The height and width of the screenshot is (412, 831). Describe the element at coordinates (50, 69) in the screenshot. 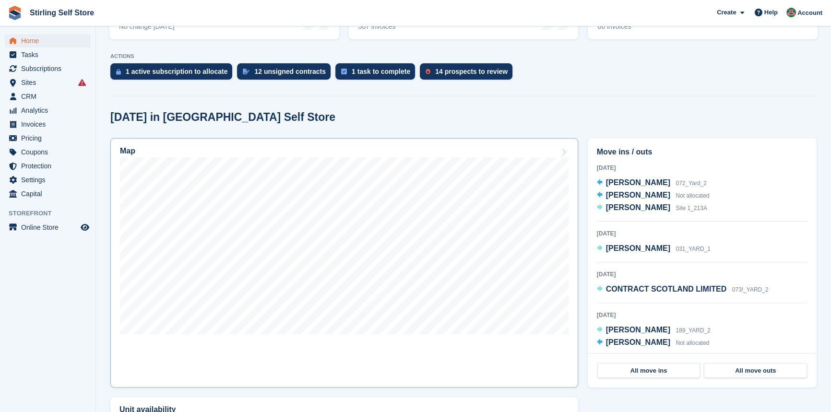

I see `span: Subscriptions` at that location.